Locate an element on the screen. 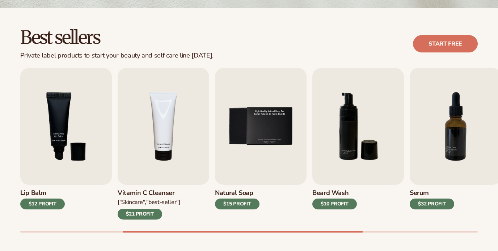 The height and width of the screenshot is (251, 498). a: 3 / 9 is located at coordinates (66, 144).